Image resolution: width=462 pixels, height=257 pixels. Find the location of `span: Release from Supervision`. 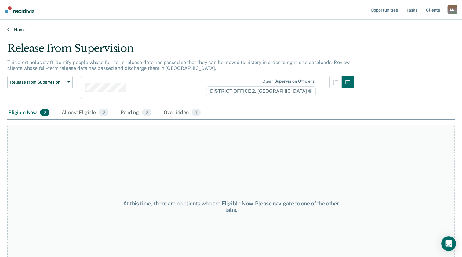

span: Release from Supervision is located at coordinates (38, 82).